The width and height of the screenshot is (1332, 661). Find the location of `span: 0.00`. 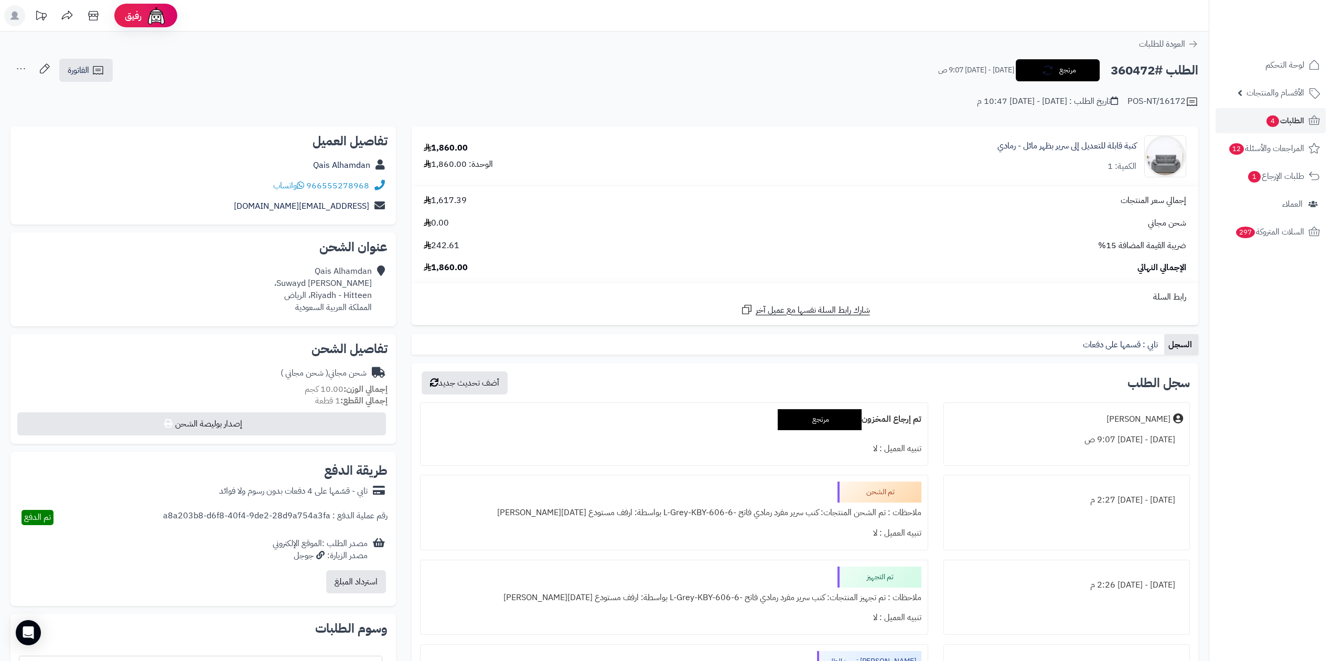

span: 0.00 is located at coordinates (436, 223).